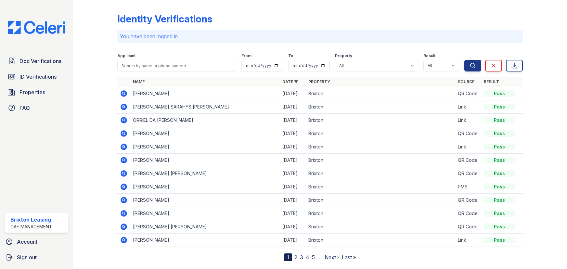 The height and width of the screenshot is (269, 567). What do you see at coordinates (36, 108) in the screenshot?
I see `a: FAQ` at bounding box center [36, 108].